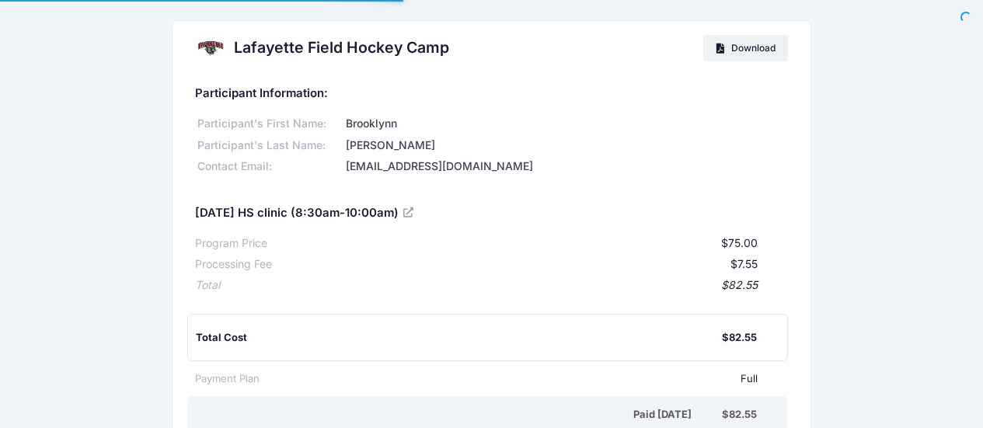 The height and width of the screenshot is (428, 983). What do you see at coordinates (508, 379) in the screenshot?
I see `div: Full` at bounding box center [508, 379].